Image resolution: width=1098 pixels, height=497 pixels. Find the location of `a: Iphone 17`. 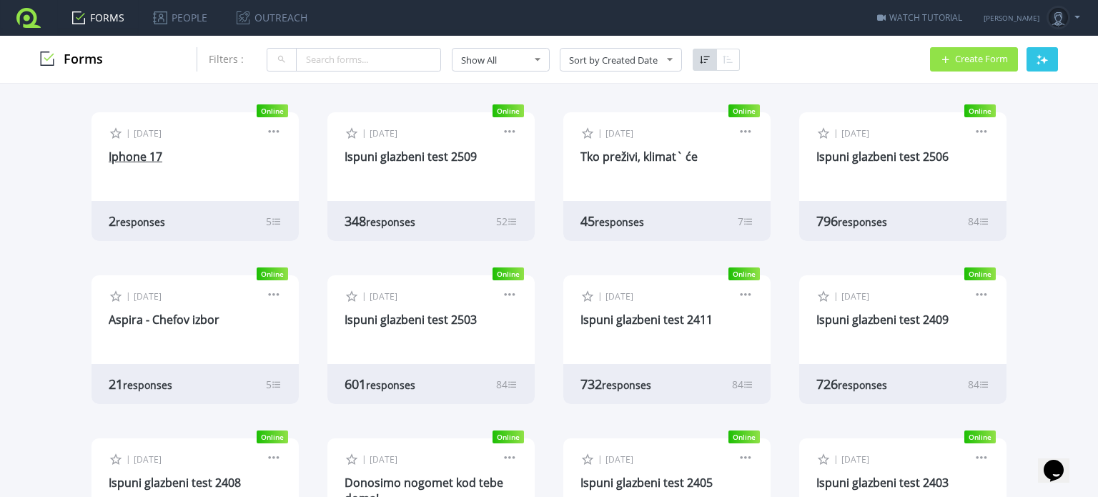

a: Iphone 17 is located at coordinates (135, 157).